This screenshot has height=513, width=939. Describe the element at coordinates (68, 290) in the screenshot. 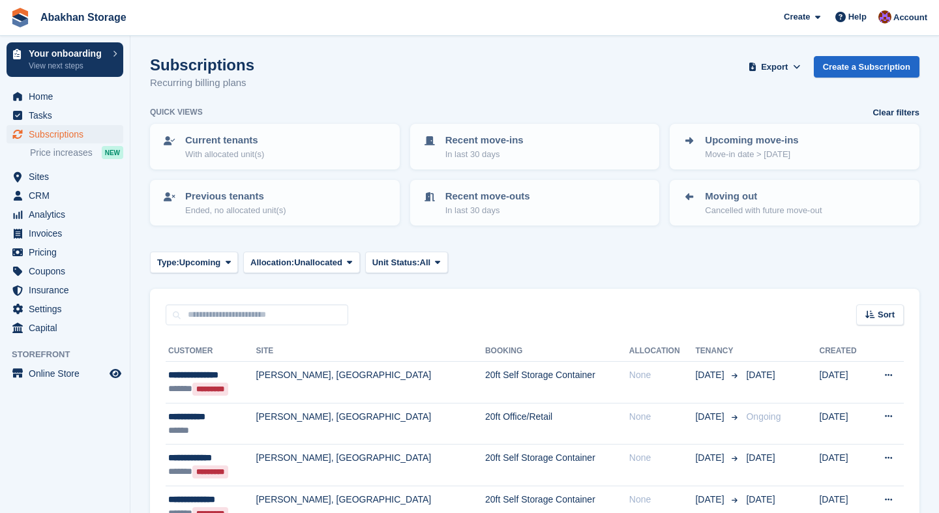

I see `span: Insurance` at that location.